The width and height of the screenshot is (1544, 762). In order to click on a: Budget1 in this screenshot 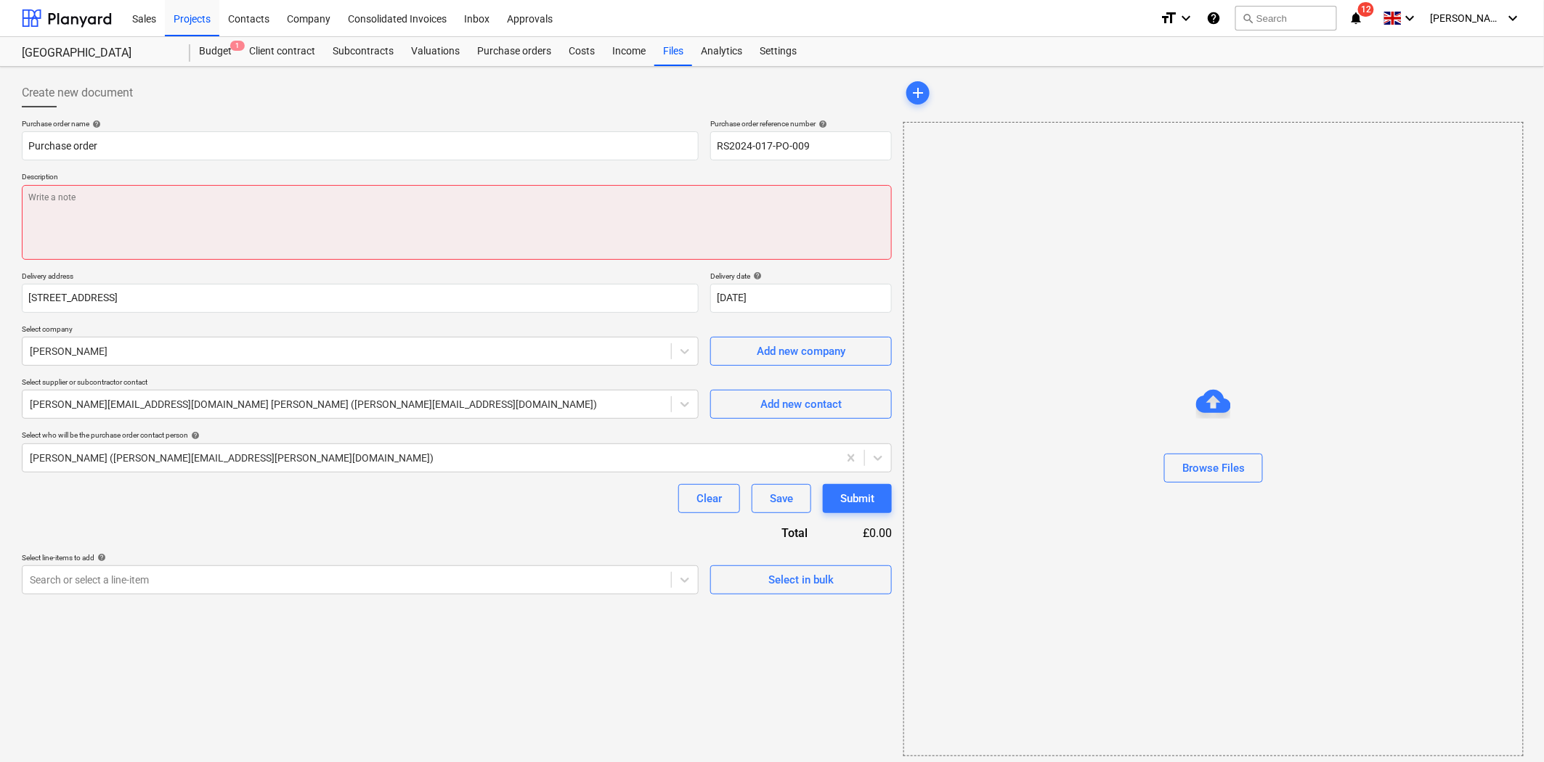, I will do `click(215, 52)`.